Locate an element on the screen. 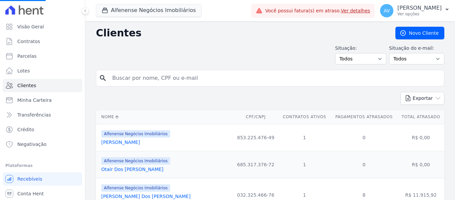  button: Exportar is located at coordinates (423, 98).